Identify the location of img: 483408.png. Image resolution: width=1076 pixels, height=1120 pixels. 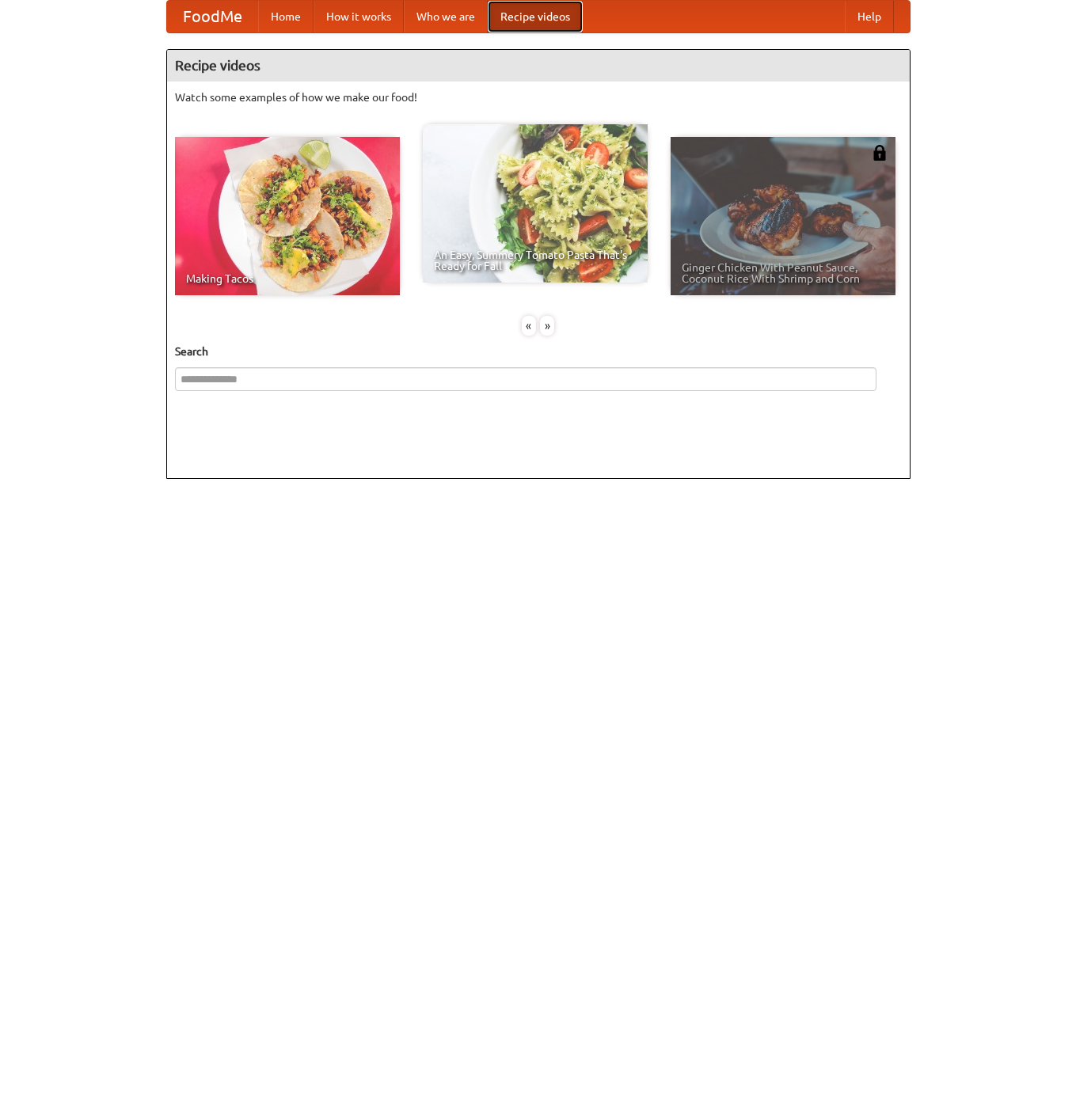
(880, 153).